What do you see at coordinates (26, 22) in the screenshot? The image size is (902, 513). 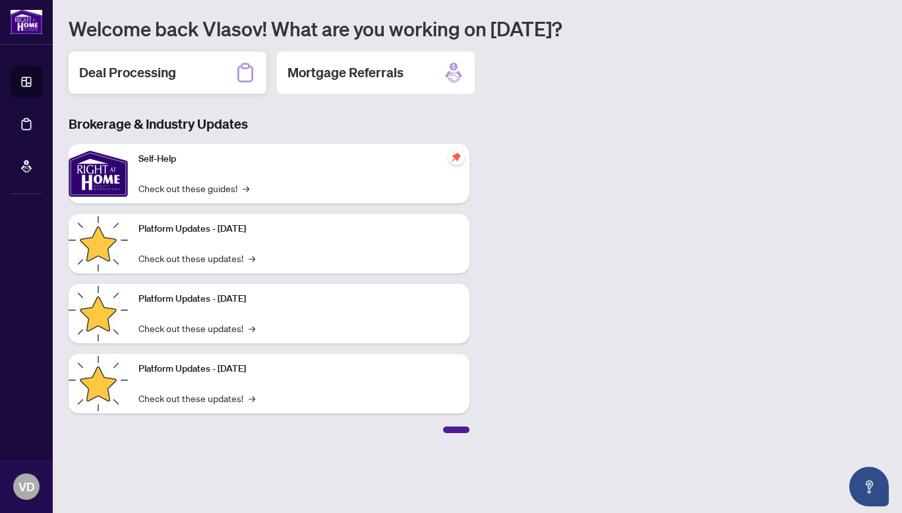 I see `img: logo` at bounding box center [26, 22].